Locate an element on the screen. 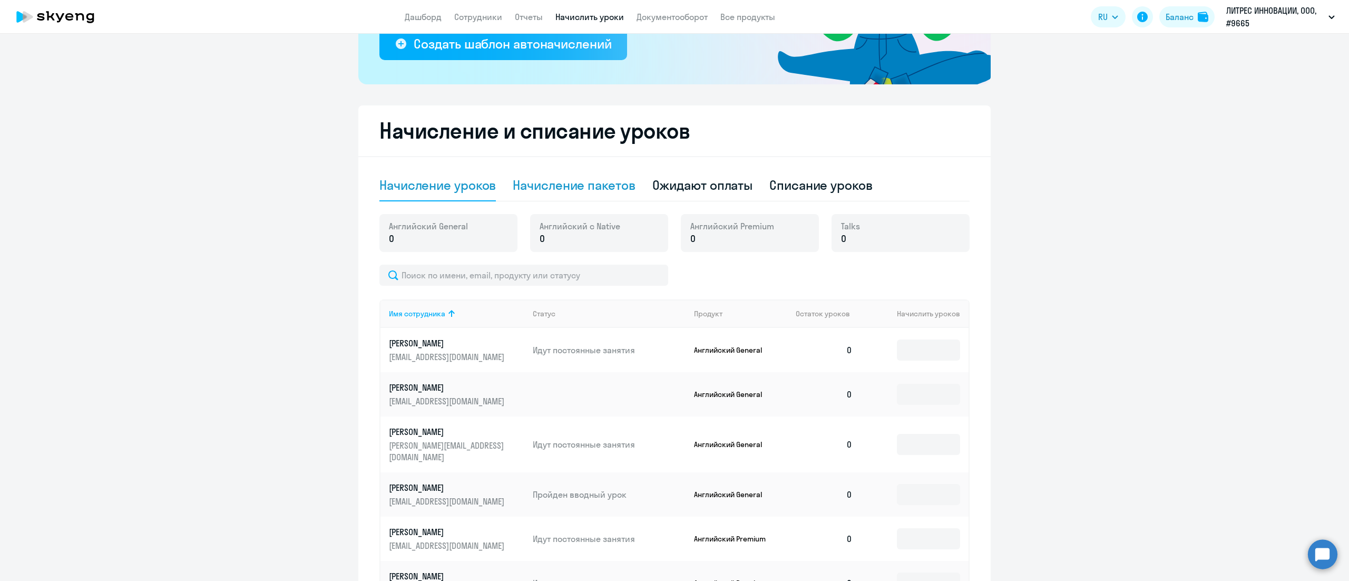 The width and height of the screenshot is (1349, 581). a: Балансbalance is located at coordinates (1187, 17).